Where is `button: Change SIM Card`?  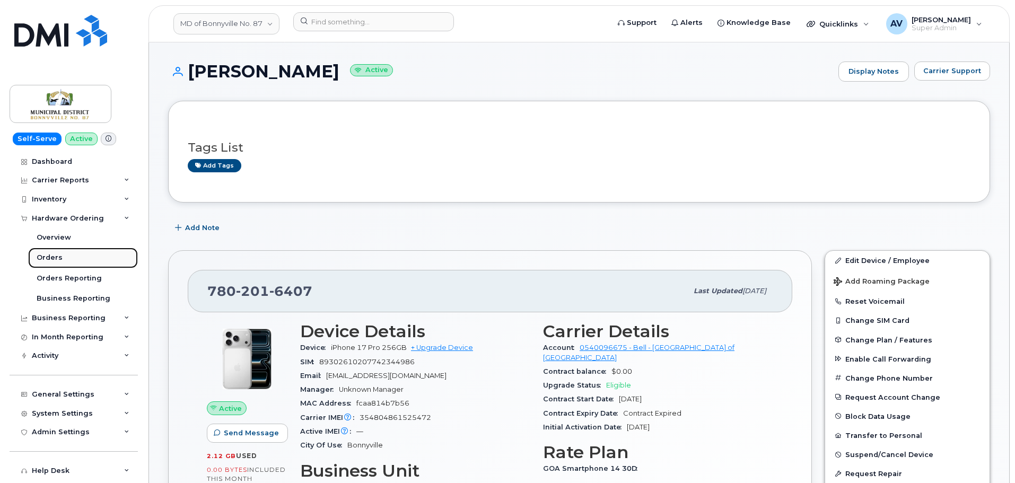
button: Change SIM Card is located at coordinates (907, 320).